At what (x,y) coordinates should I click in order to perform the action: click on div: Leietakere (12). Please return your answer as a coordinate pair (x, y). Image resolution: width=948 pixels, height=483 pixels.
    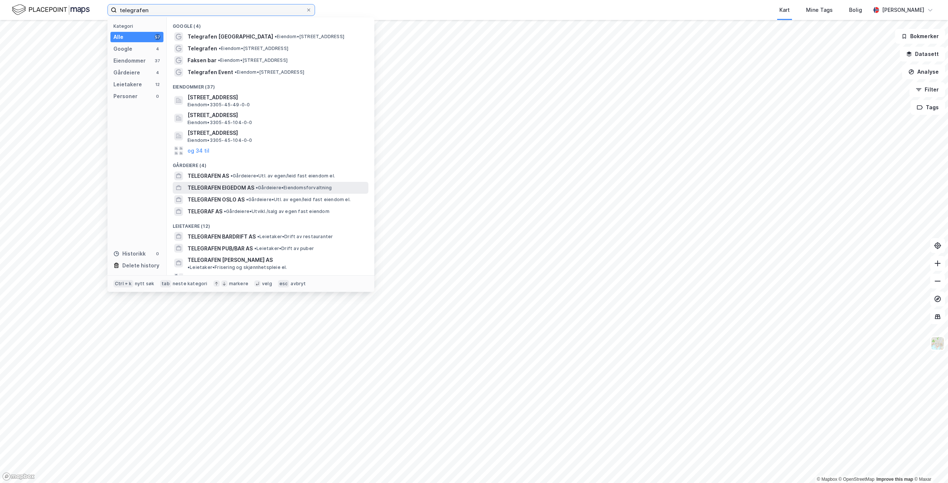
    Looking at the image, I should click on (270, 224).